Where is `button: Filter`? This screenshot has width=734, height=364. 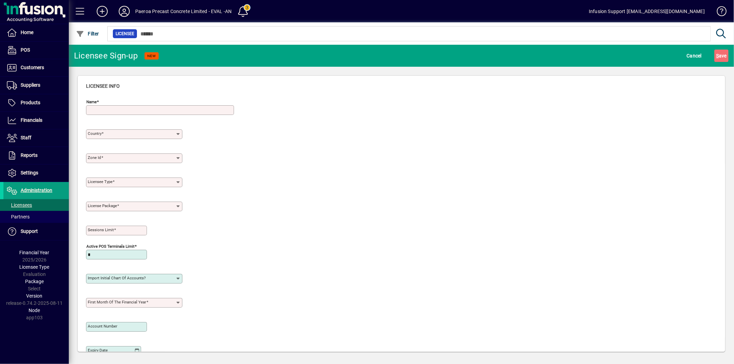 button: Filter is located at coordinates (87, 34).